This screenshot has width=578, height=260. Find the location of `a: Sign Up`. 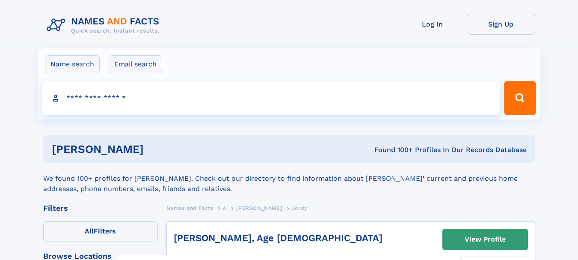

a: Sign Up is located at coordinates (501, 24).